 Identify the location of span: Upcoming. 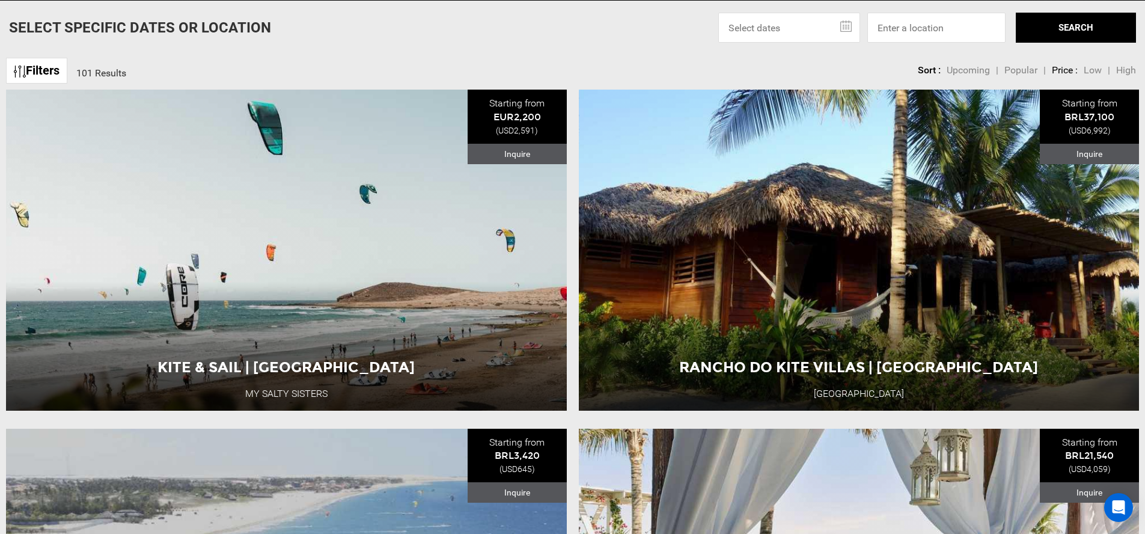
(968, 70).